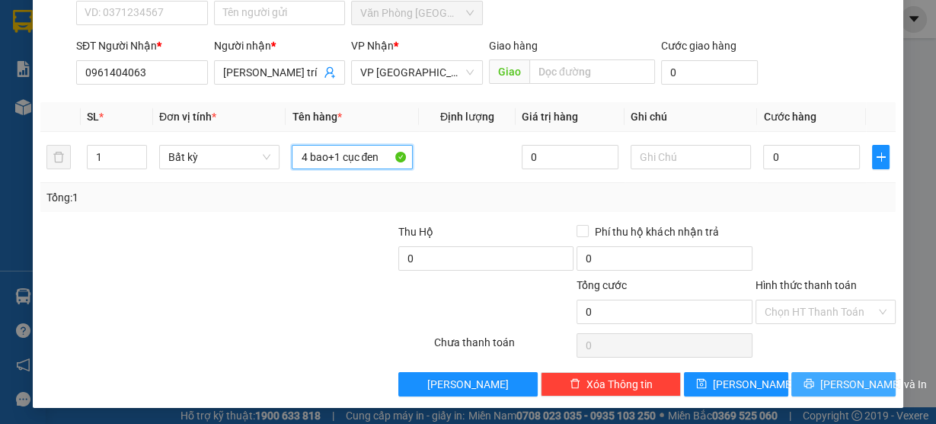  Describe the element at coordinates (352, 157) in the screenshot. I see `input: VD: Bàn, Ghế` at that location.